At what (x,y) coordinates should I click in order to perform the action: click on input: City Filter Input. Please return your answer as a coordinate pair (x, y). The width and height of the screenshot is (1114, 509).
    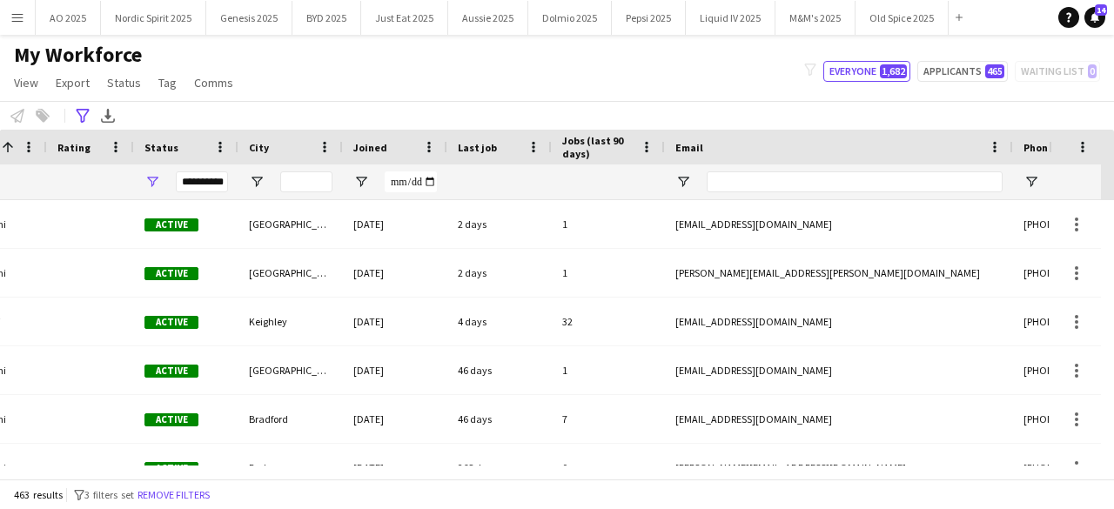
    Looking at the image, I should click on (306, 182).